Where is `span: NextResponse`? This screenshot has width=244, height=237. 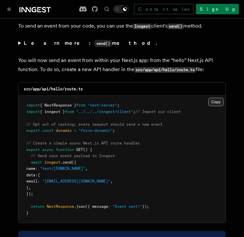
span: NextResponse is located at coordinates (60, 206).